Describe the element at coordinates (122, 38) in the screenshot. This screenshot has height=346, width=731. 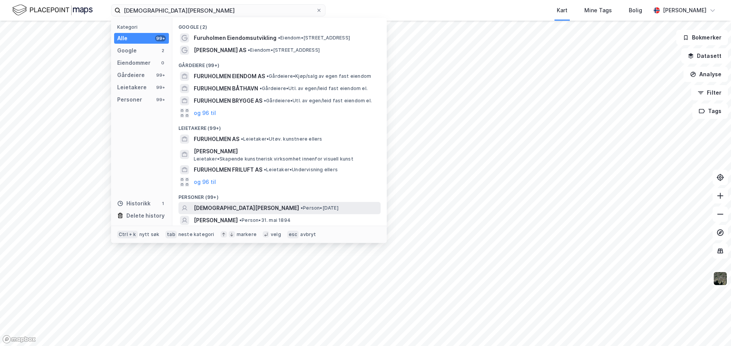
I see `div: Alle` at that location.